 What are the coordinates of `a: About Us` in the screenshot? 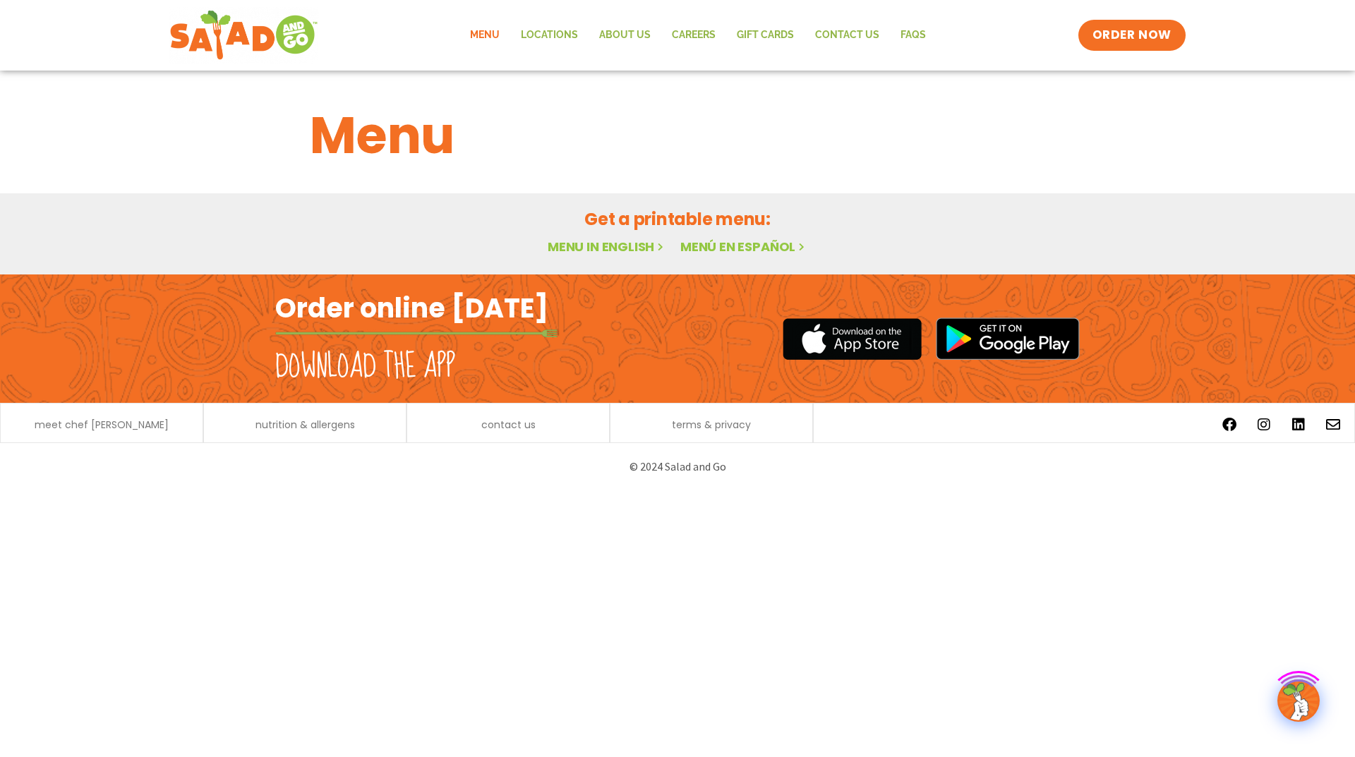 It's located at (624, 35).